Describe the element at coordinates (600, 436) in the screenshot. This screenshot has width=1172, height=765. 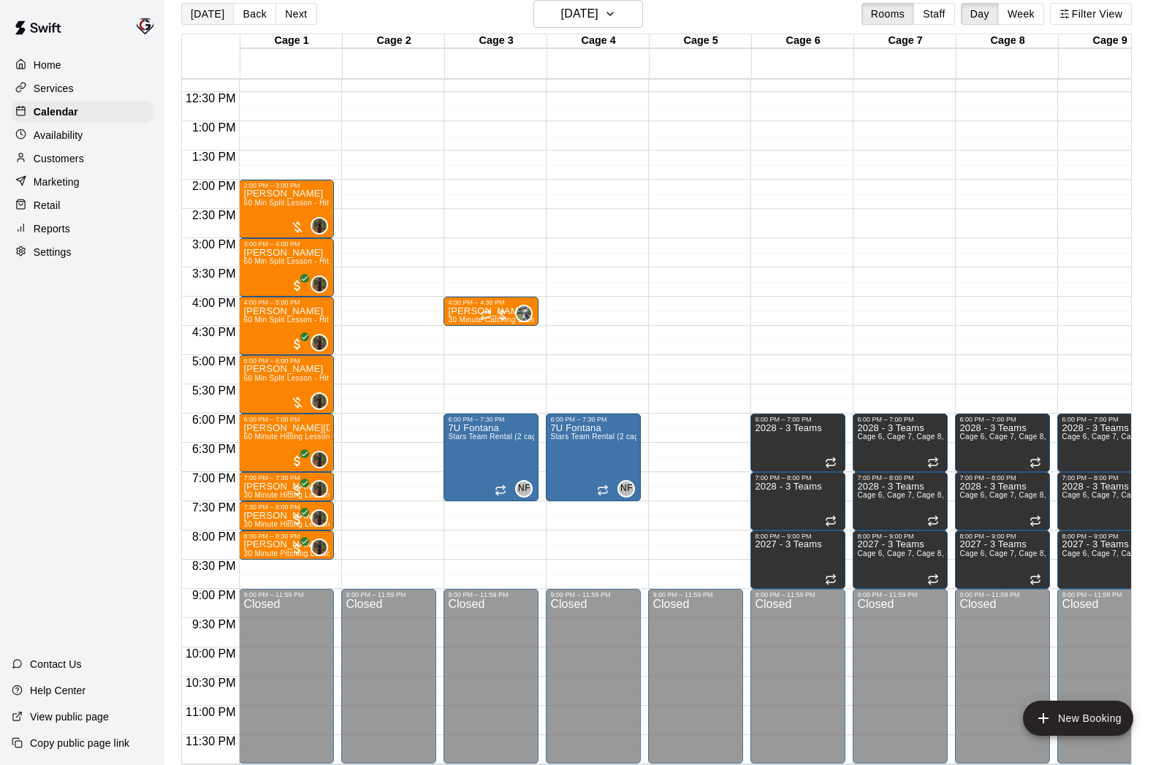
I see `span: Stars Team Rental (2 cages)` at that location.